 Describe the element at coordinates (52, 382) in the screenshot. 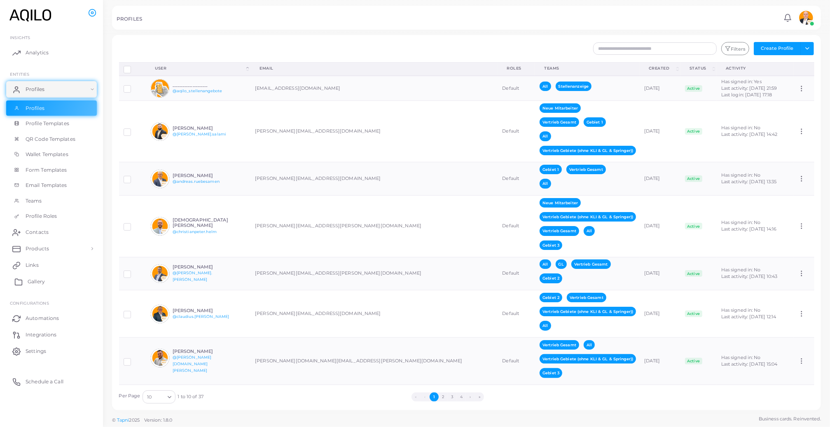

I see `a: Schedule a Call` at that location.